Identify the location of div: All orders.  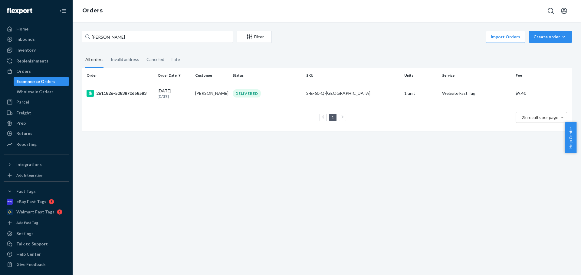
(94, 60).